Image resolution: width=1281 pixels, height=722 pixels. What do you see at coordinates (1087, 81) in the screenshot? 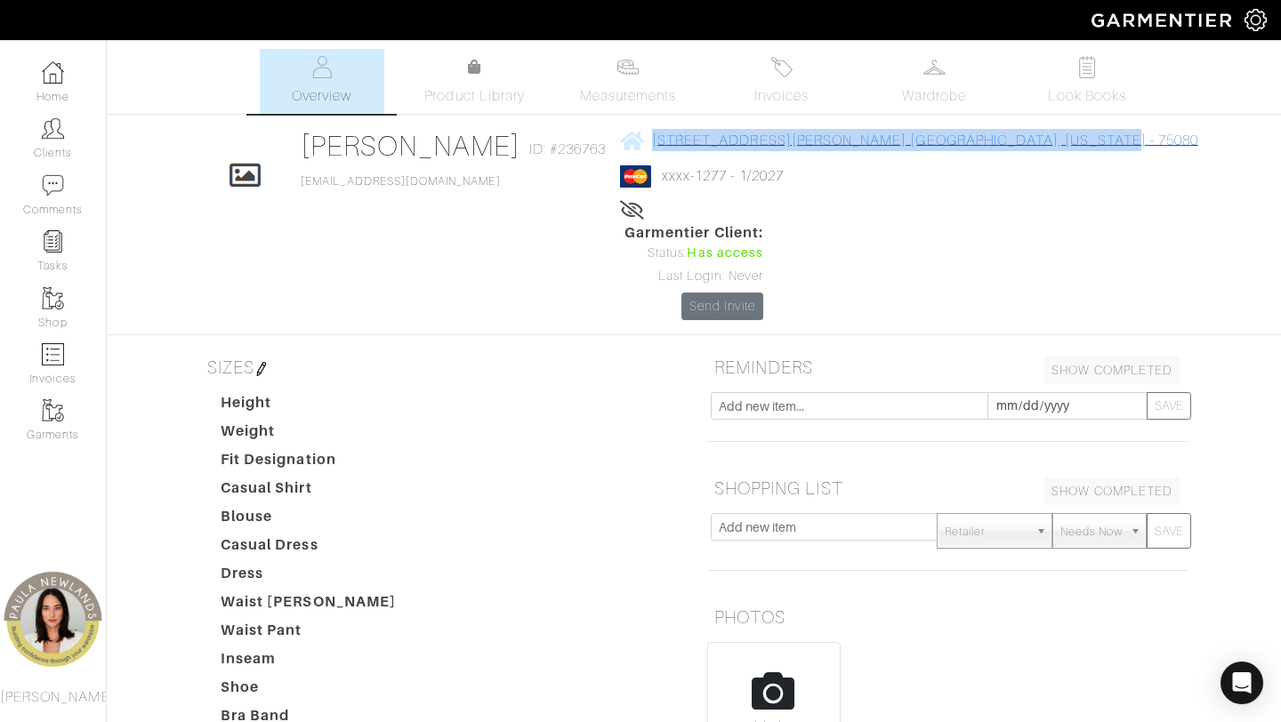
I see `a: Look Books` at bounding box center [1087, 81].